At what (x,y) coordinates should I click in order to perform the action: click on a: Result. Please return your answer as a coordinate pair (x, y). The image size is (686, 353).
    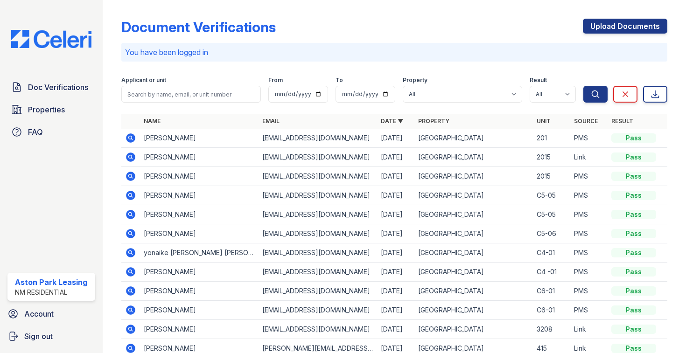
    Looking at the image, I should click on (622, 121).